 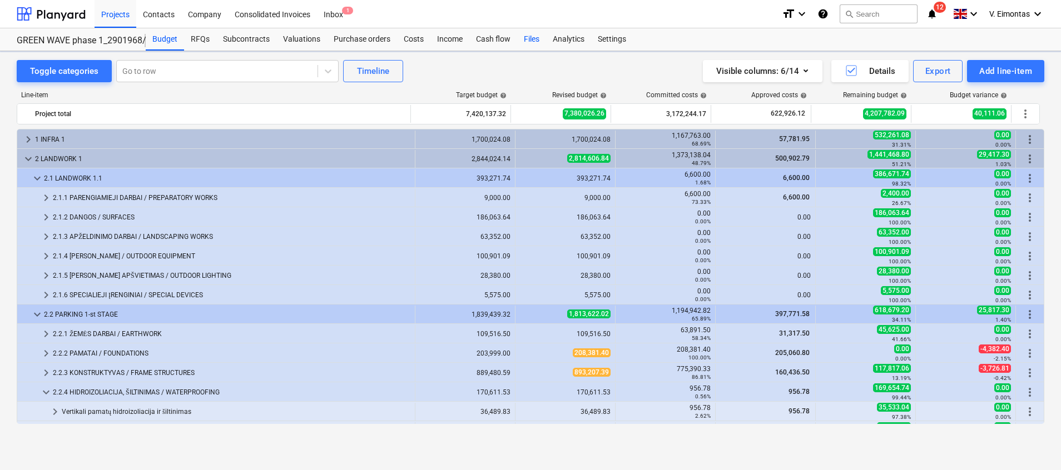 What do you see at coordinates (565, 393) in the screenshot?
I see `div: 170,611.53` at bounding box center [565, 393].